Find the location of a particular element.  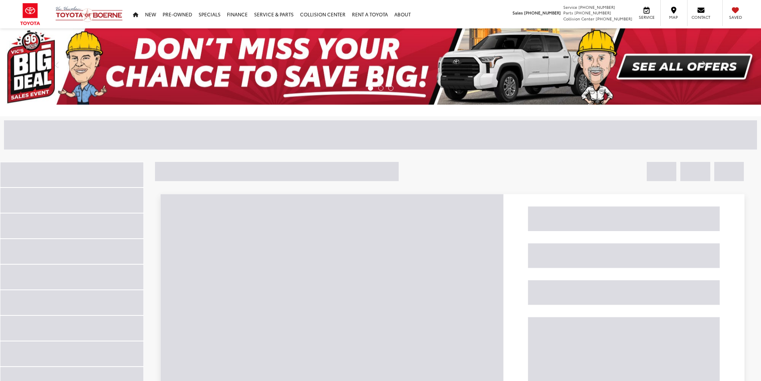

img: Vic Vaughan Toyota of Boerne is located at coordinates (89, 14).